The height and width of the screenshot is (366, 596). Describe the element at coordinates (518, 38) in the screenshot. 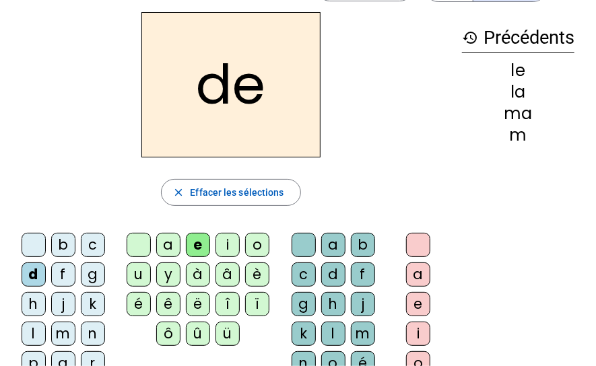

I see `h3: Précédents` at that location.